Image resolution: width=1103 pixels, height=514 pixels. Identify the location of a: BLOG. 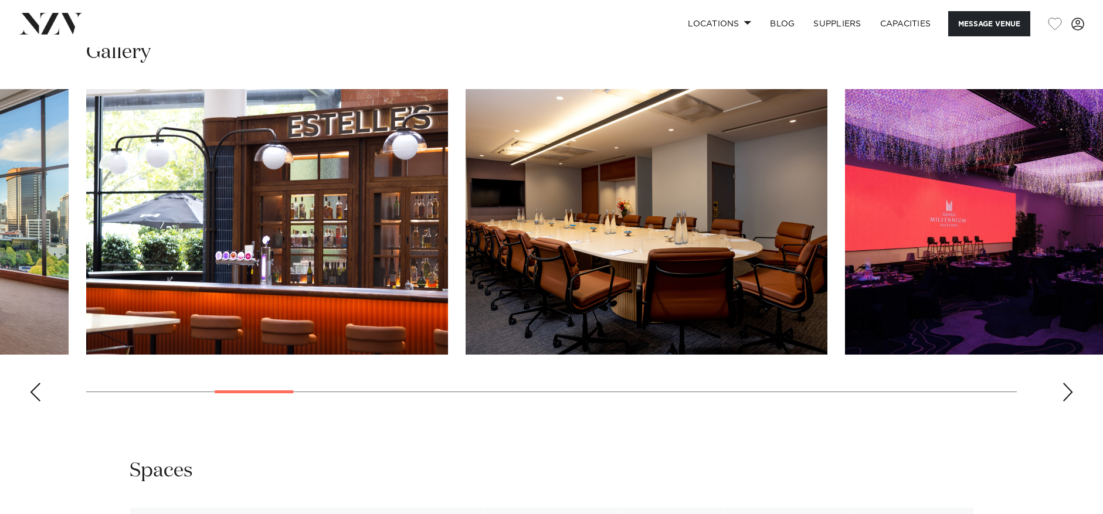
(782, 23).